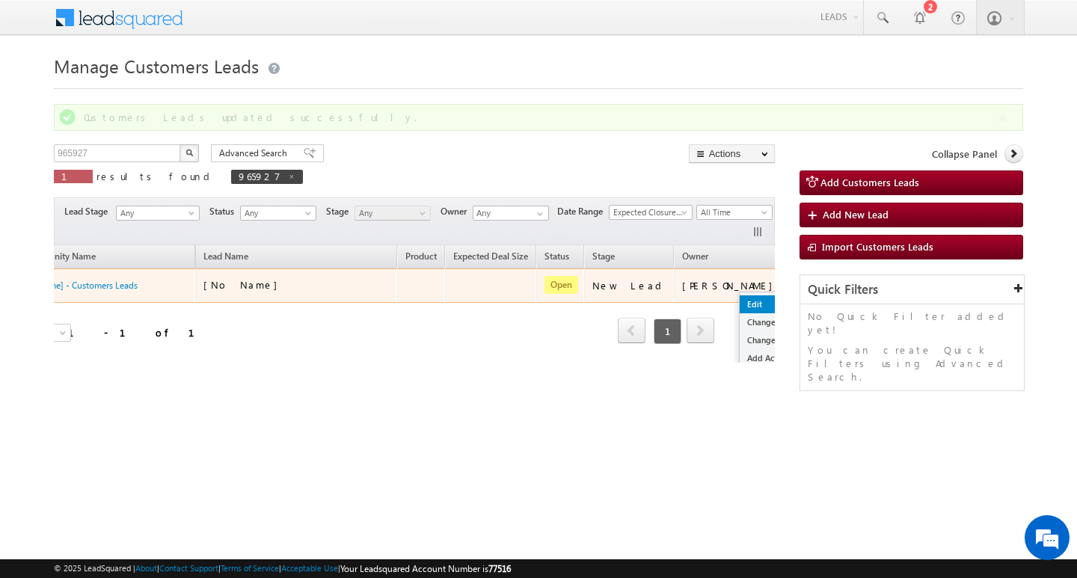 The width and height of the screenshot is (1077, 578). I want to click on p: You can create Quick Filters using Advanced Search., so click(911, 363).